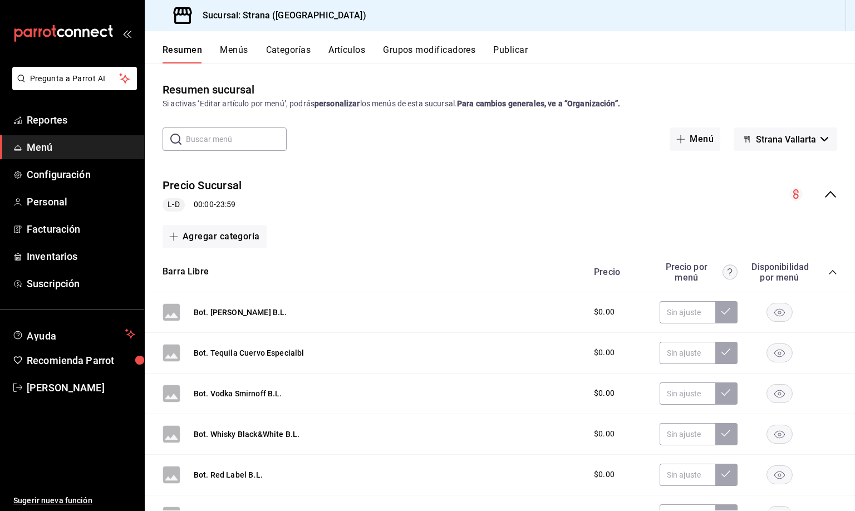 The width and height of the screenshot is (855, 511). Describe the element at coordinates (238, 394) in the screenshot. I see `button: Bot. Vodka Smirnoff B.L.` at that location.